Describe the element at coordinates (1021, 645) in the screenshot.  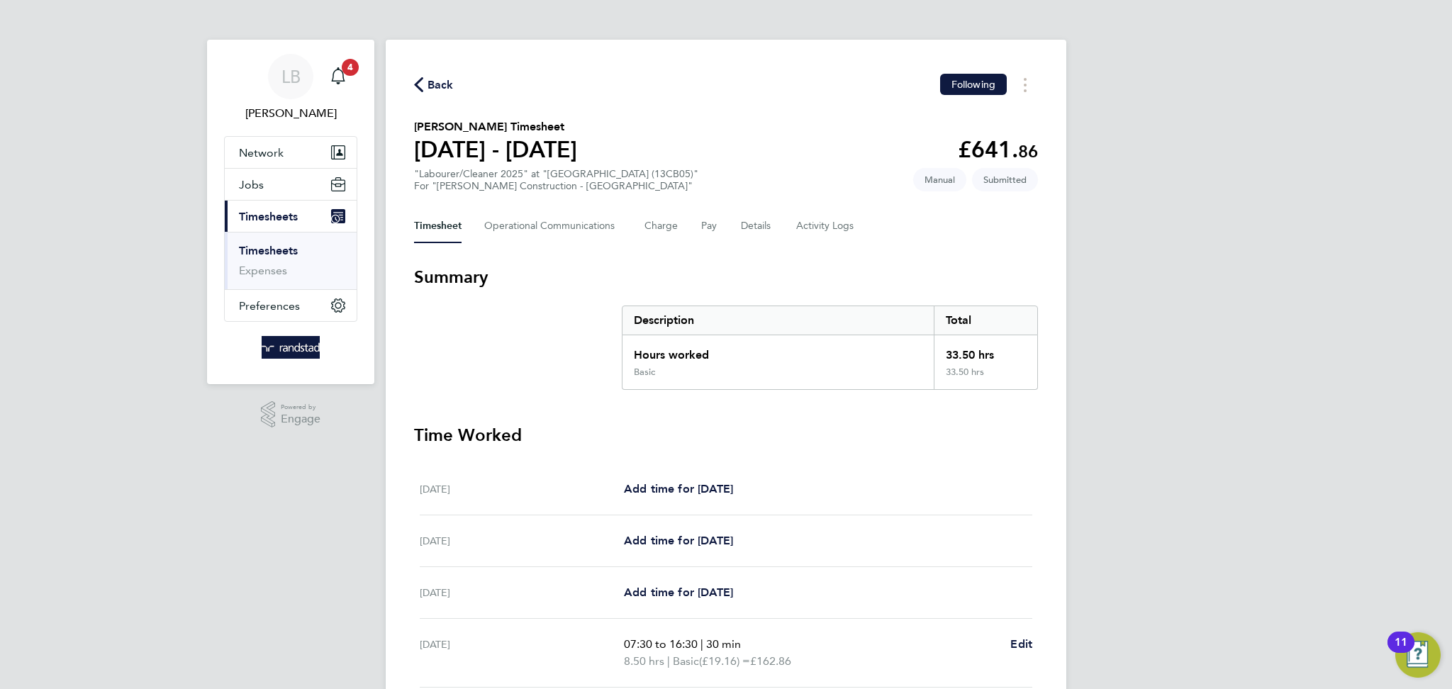
I see `a: Edit` at that location.